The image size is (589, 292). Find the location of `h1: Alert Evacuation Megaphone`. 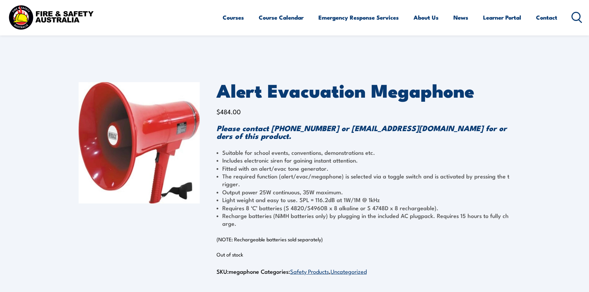

h1: Alert Evacuation Megaphone is located at coordinates (363, 90).